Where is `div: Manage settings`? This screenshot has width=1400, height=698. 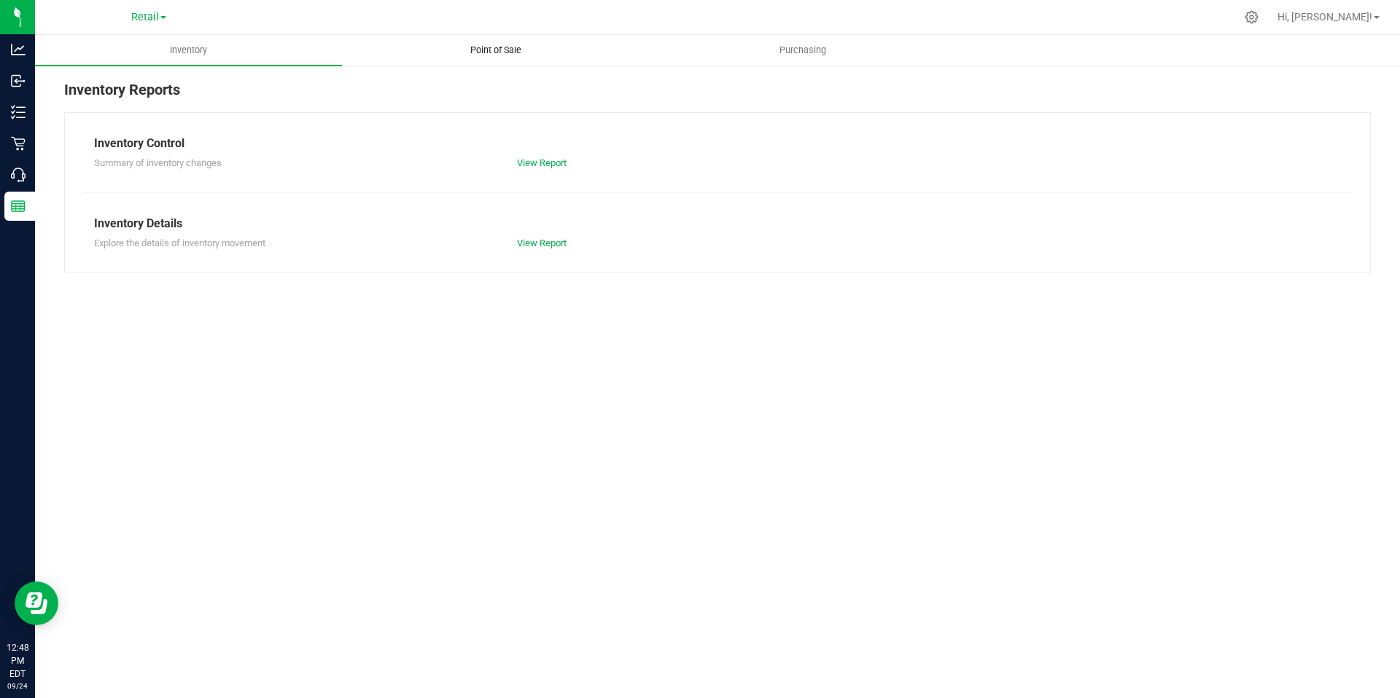
div: Manage settings is located at coordinates (1251, 17).